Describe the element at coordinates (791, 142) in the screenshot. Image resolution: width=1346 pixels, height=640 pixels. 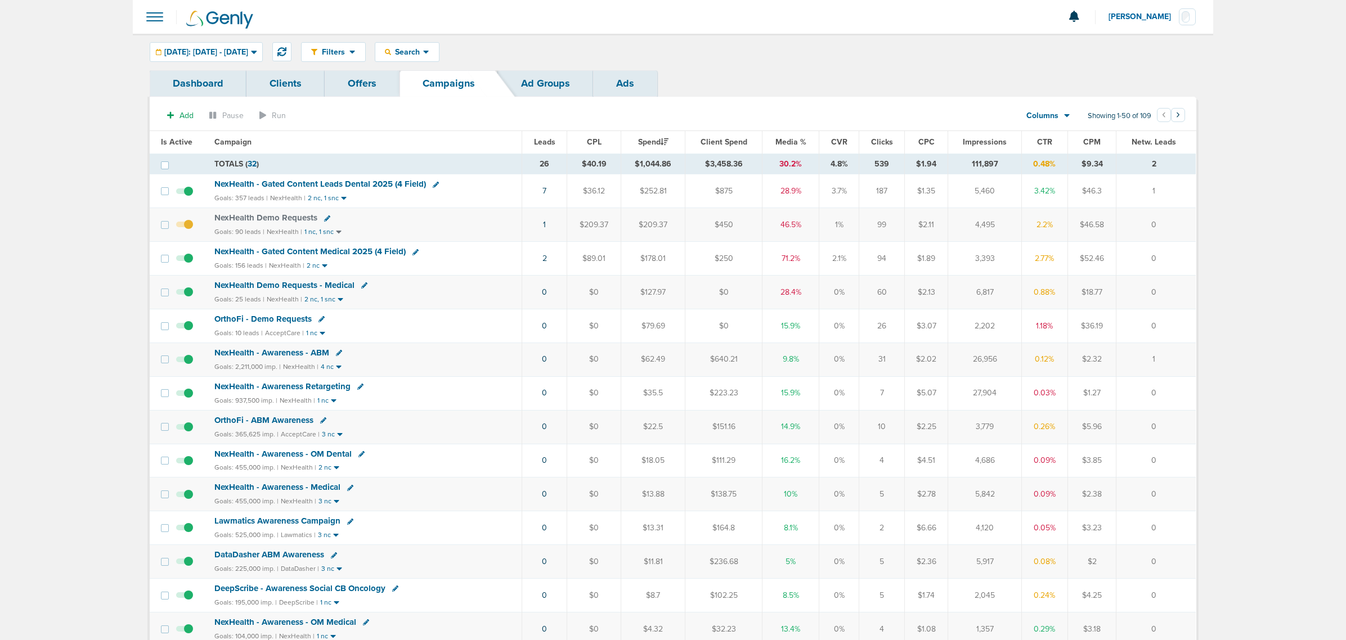
I see `span: Media %` at that location.